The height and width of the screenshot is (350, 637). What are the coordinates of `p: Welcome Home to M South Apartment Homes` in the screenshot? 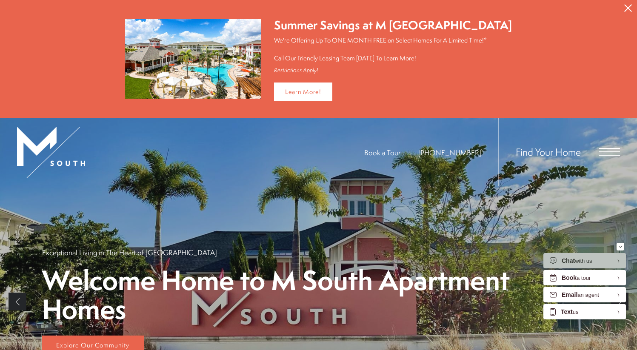 It's located at (319, 295).